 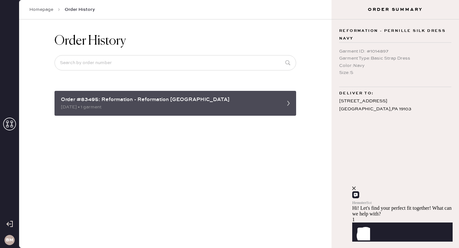 I want to click on div: Garment Type : Basic Strap Dress, so click(x=395, y=58).